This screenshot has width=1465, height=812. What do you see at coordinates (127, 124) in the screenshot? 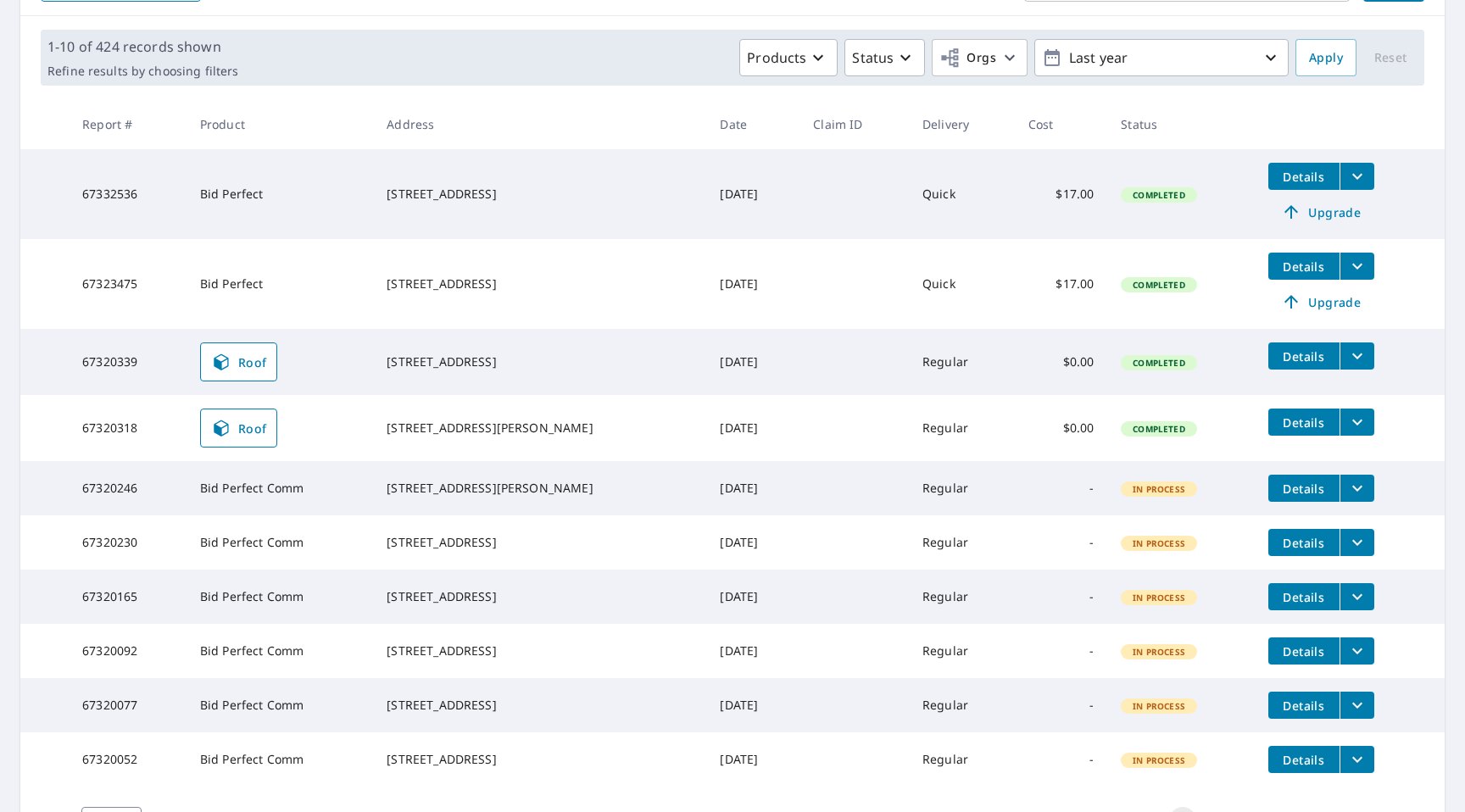
I see `th: Report #` at bounding box center [127, 124].